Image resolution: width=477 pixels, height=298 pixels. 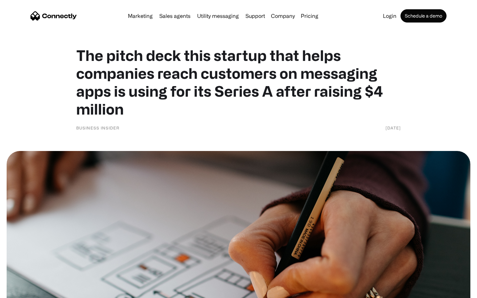 What do you see at coordinates (23, 291) in the screenshot?
I see `aside: Language selected: English` at bounding box center [23, 291].